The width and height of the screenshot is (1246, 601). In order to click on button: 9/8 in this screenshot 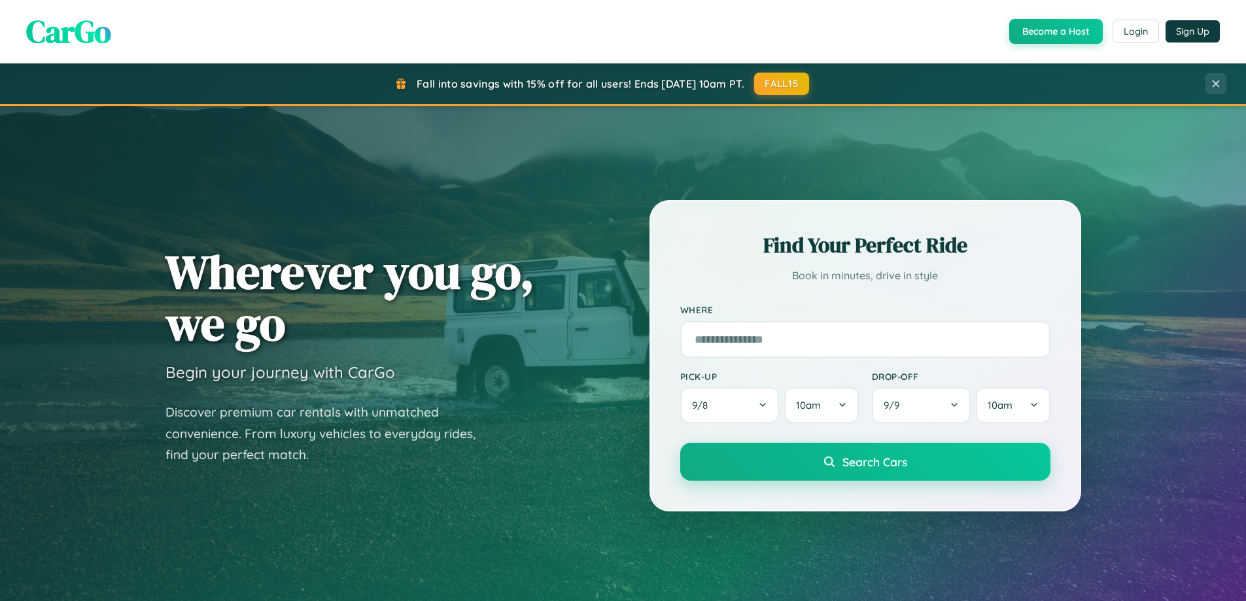, I will do `click(730, 405)`.